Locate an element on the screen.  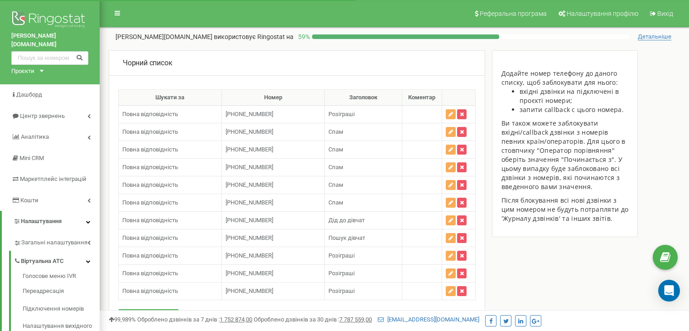
span: Детальніше is located at coordinates (655, 37).